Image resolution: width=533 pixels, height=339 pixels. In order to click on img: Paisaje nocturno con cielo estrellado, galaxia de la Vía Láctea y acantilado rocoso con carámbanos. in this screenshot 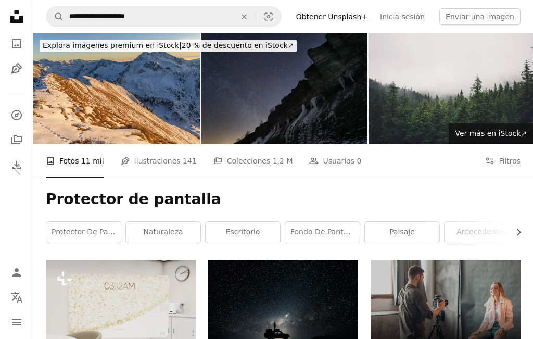, I will do `click(284, 88)`.